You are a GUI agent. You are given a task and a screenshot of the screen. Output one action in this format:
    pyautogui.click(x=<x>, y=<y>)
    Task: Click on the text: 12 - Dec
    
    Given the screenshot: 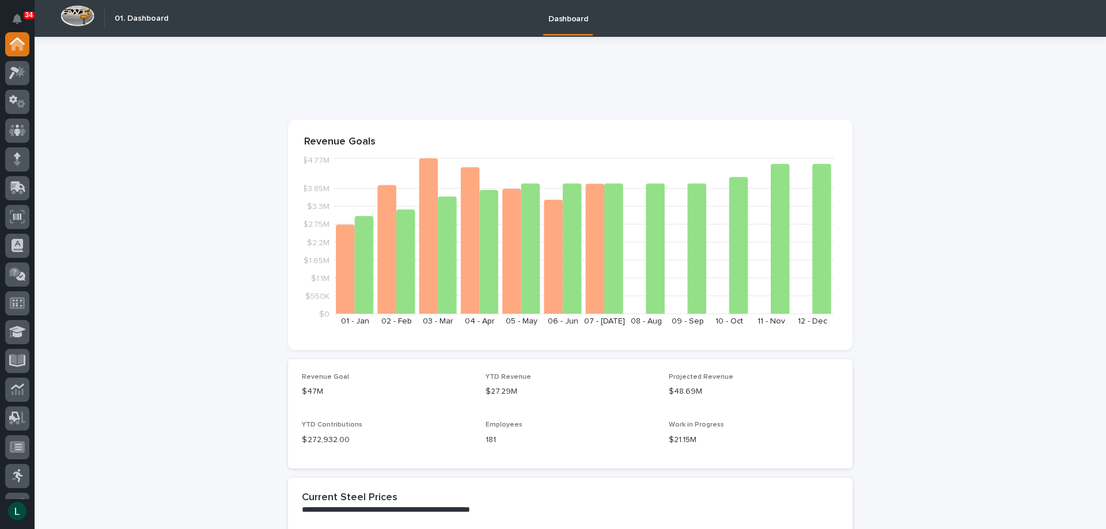 What is the action you would take?
    pyautogui.click(x=812, y=321)
    